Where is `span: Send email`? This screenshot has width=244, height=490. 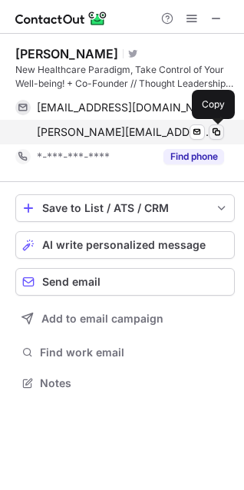 span: Send email is located at coordinates (71, 282).